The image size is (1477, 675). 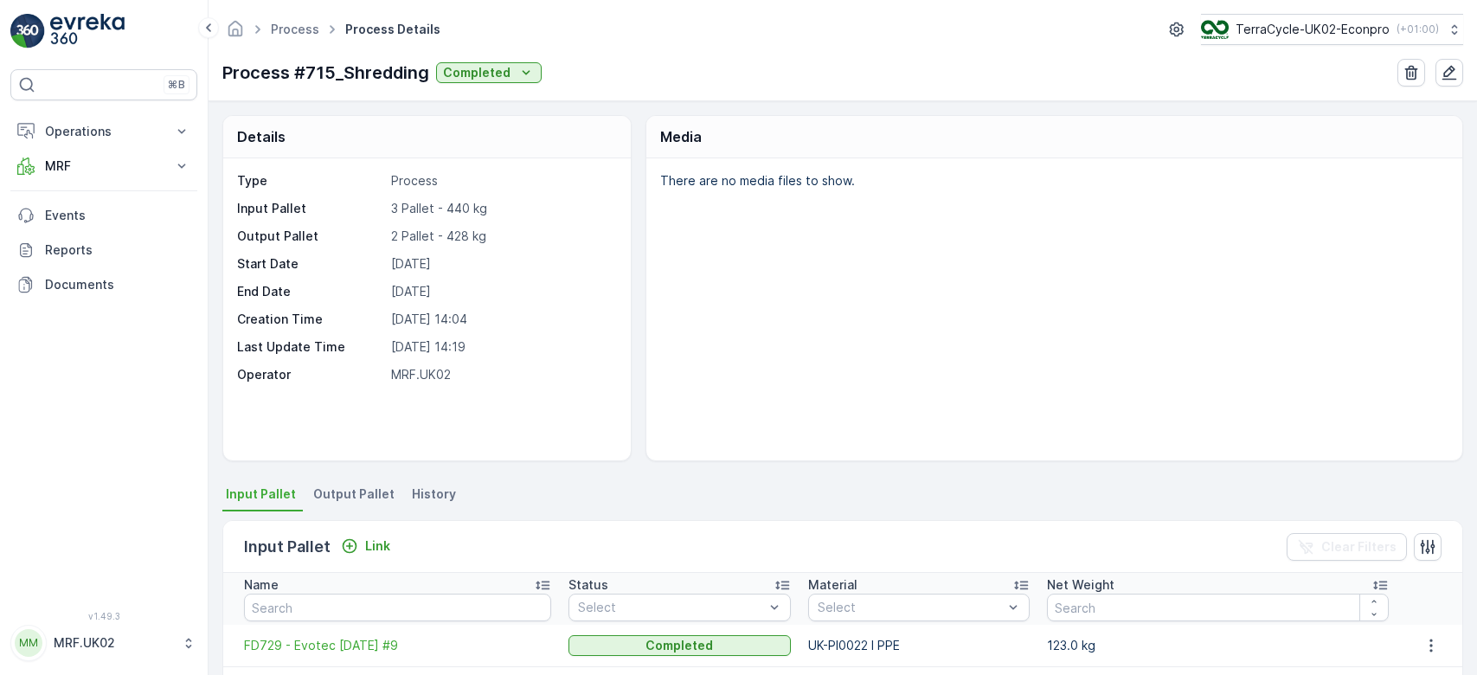 What do you see at coordinates (260, 494) in the screenshot?
I see `span: Input Pallet` at bounding box center [260, 494].